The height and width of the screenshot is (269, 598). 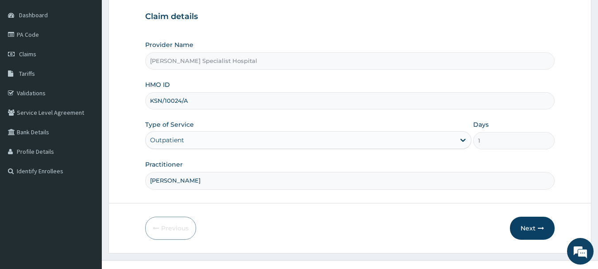 I want to click on input: Enter HMO ID, so click(x=350, y=101).